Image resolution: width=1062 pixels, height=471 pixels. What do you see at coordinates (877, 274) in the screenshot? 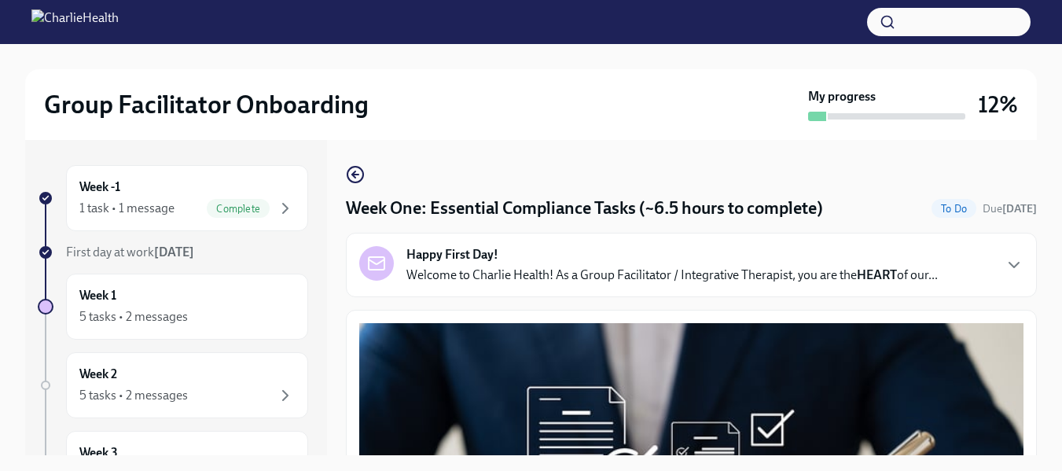
I see `strong: HEART` at bounding box center [877, 274].